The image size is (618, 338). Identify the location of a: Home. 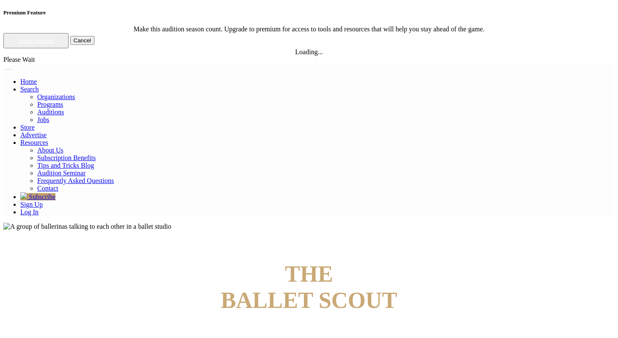
(28, 81).